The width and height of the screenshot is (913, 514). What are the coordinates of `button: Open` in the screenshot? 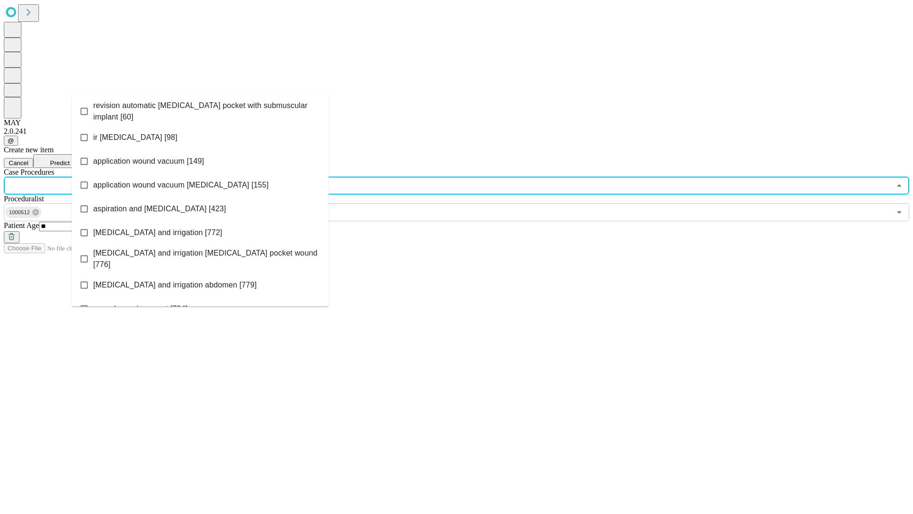 It's located at (899, 212).